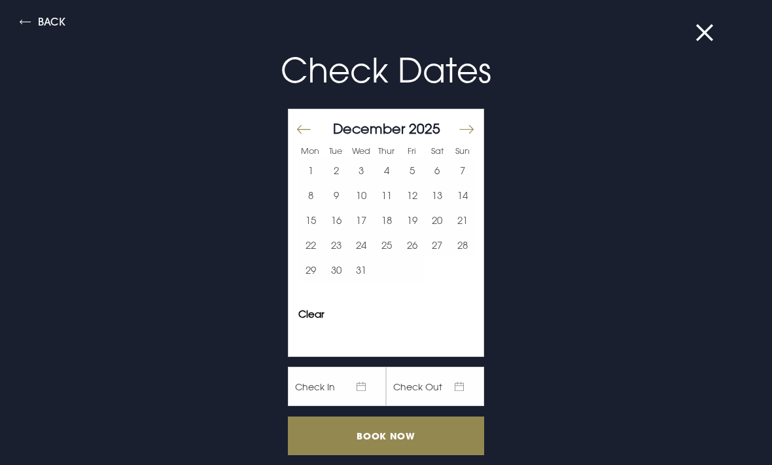 This screenshot has height=465, width=772. What do you see at coordinates (361, 170) in the screenshot?
I see `td: Choose Wednesday, December 3, 2025 as your start date.` at bounding box center [361, 170].